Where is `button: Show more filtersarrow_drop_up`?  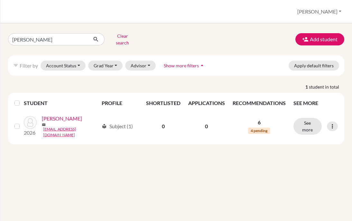 button: Show more filtersarrow_drop_up is located at coordinates (185, 65).